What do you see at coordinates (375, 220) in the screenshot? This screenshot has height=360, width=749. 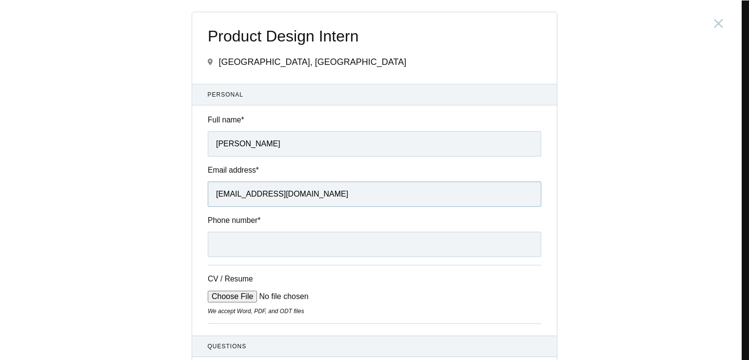 I see `label: Phone number` at bounding box center [375, 220].